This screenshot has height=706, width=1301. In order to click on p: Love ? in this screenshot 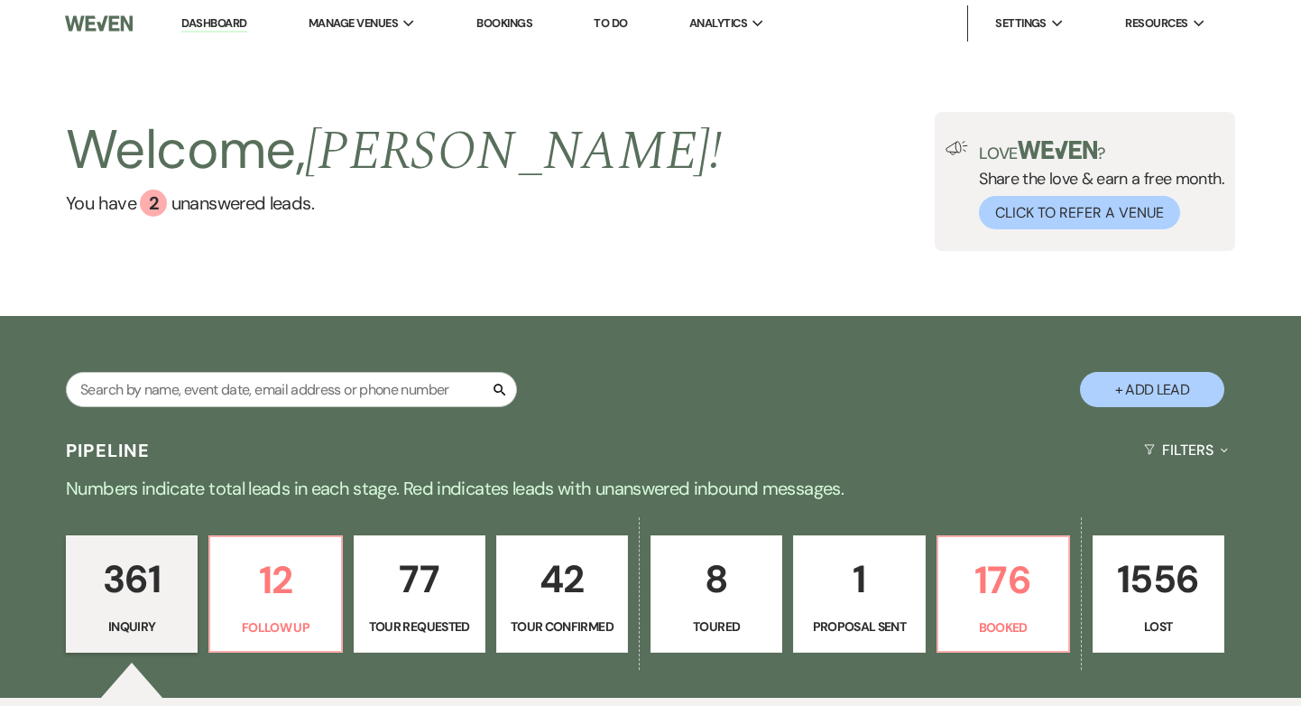, I will do `click(1102, 151)`.